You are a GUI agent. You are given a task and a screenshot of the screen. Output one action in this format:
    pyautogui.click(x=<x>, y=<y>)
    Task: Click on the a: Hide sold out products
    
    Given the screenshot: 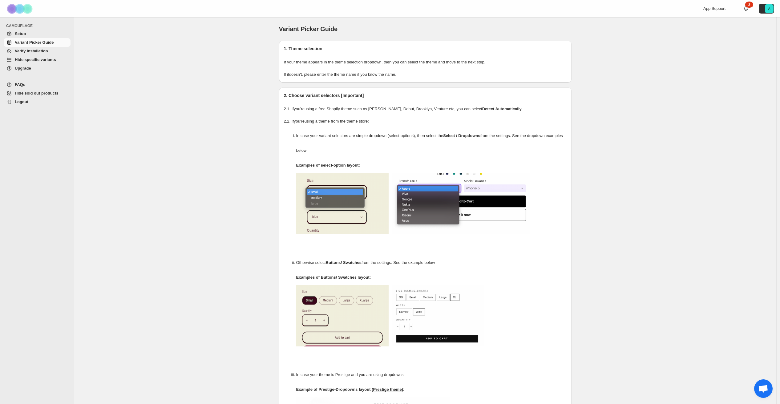 What is the action you would take?
    pyautogui.click(x=37, y=93)
    